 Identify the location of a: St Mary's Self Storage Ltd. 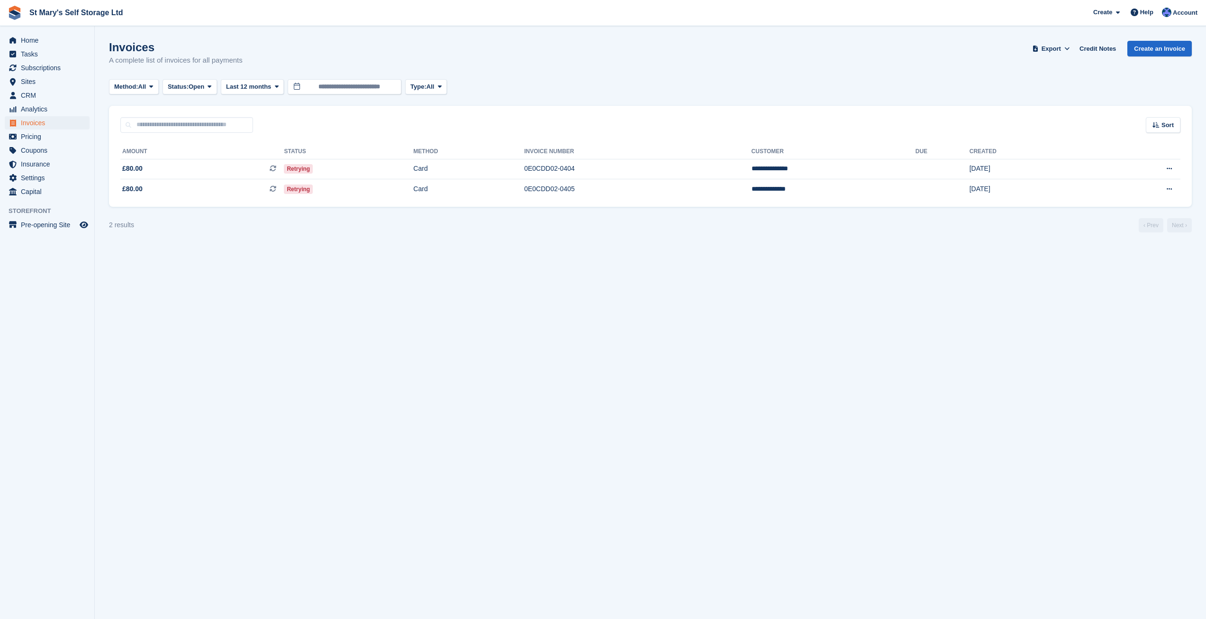
(76, 12).